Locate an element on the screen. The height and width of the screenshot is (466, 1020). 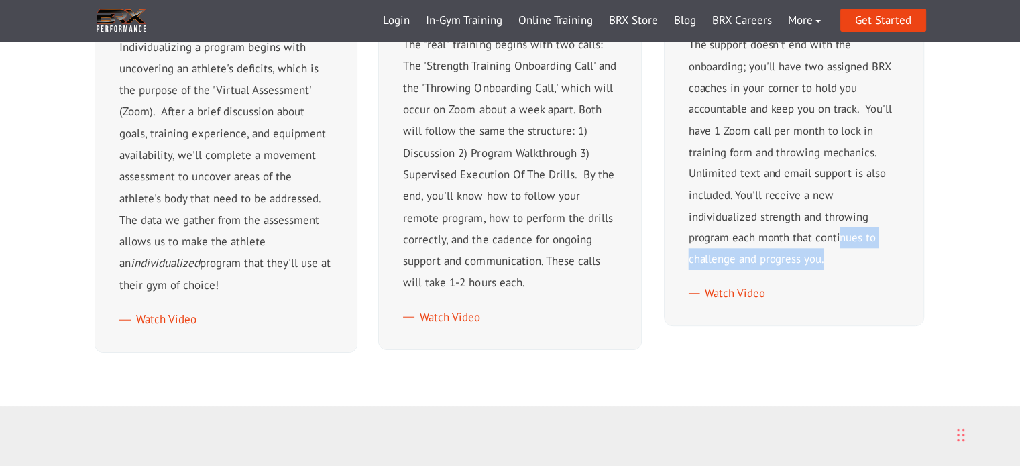
div: Navigation Menu is located at coordinates (602, 21).